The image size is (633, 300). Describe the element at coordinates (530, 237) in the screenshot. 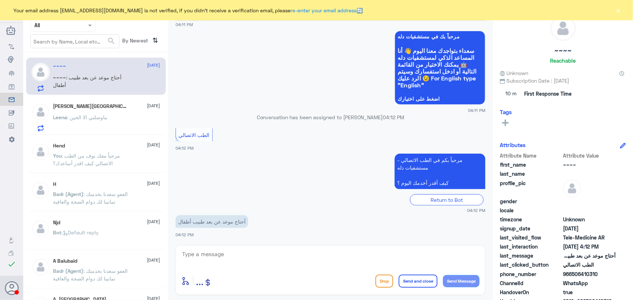

I see `span: last_visited_flow` at that location.